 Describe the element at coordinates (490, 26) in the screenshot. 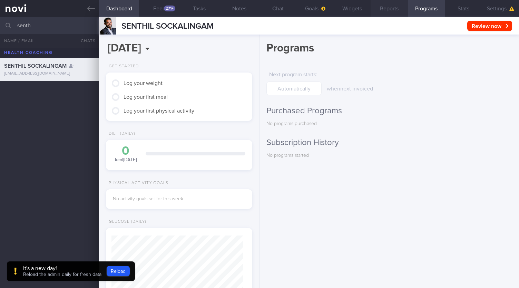

I see `button: Review now` at that location.